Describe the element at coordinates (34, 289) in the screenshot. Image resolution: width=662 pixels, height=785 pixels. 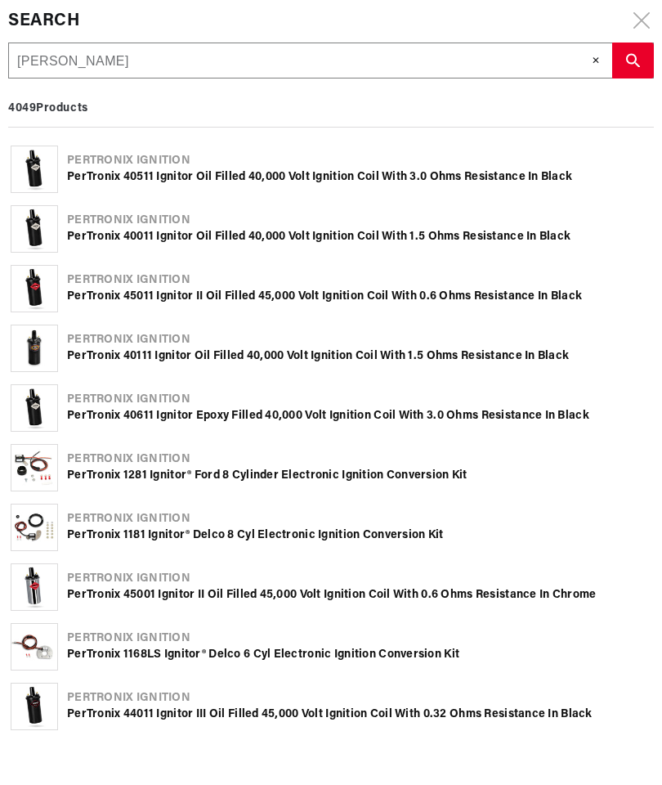
I see `img: PerTronix 45011 Ignitor II Oil Filled 45,000 Volt Ignition Coil with 0.6 Ohms Resistance in Black` at that location.